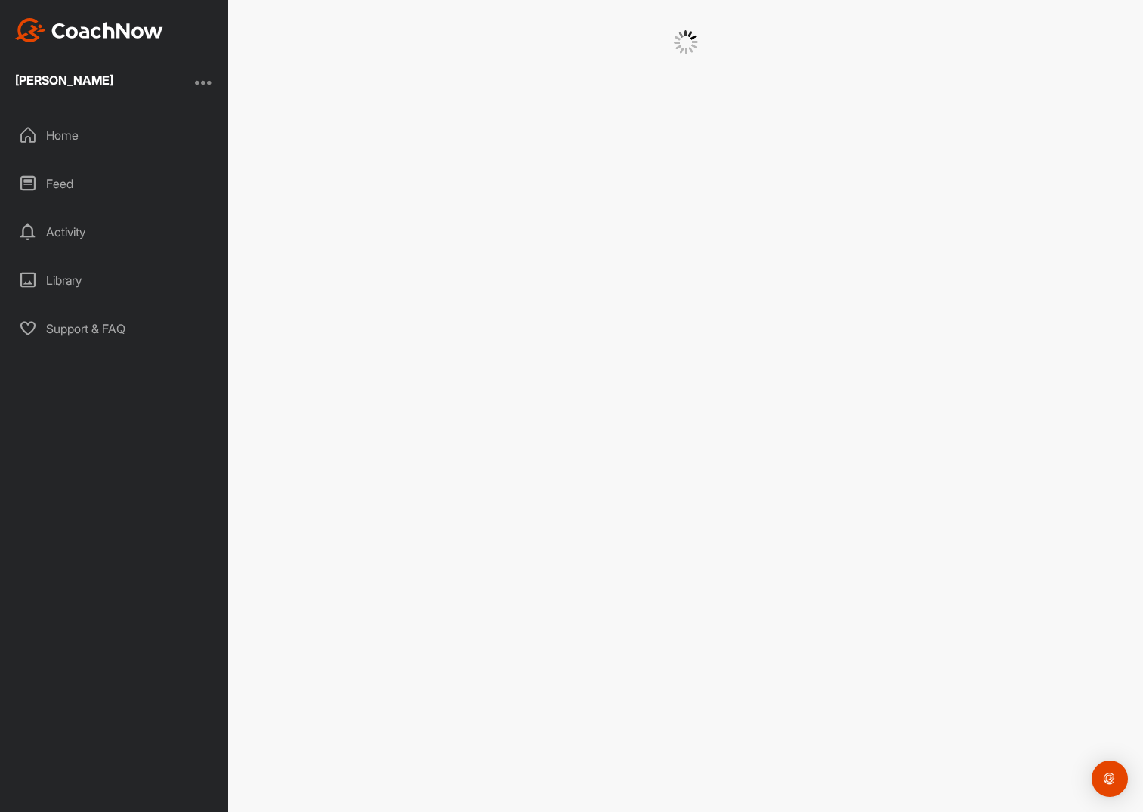 This screenshot has height=812, width=1143. I want to click on div: Feed, so click(115, 184).